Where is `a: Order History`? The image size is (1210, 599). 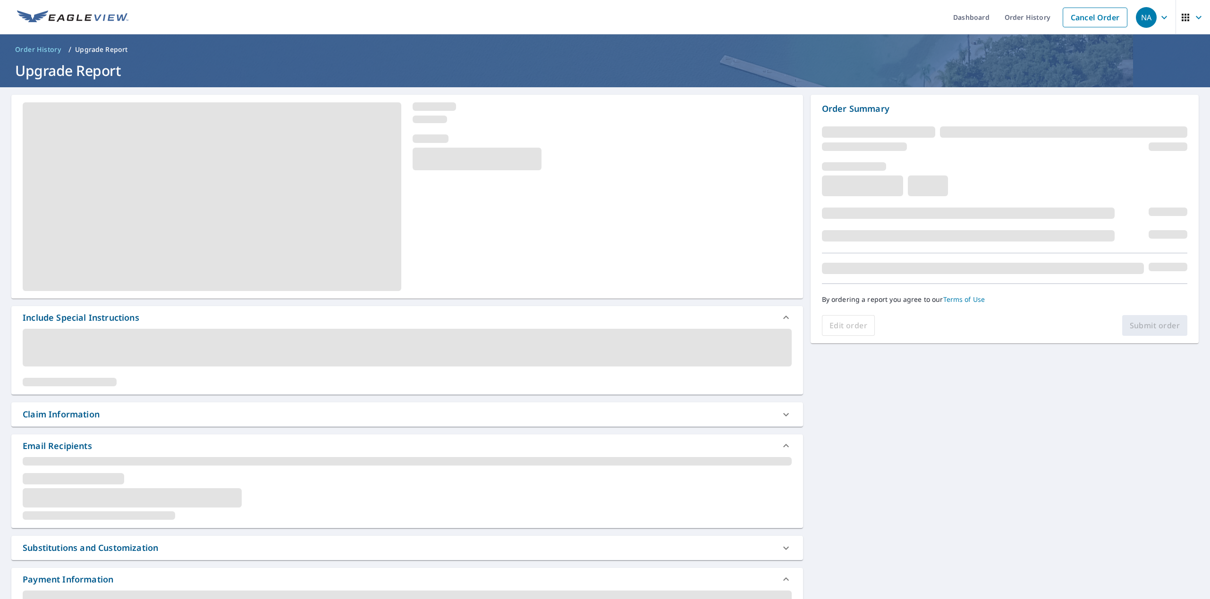
a: Order History is located at coordinates (38, 50).